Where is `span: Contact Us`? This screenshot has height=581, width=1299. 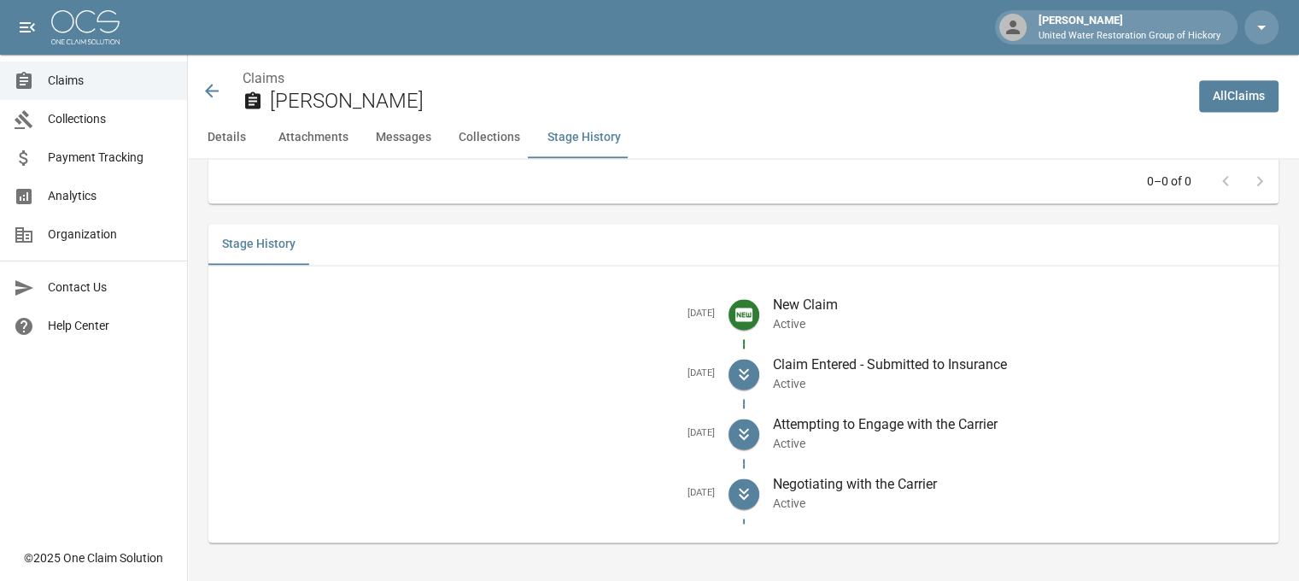 span: Contact Us is located at coordinates (110, 287).